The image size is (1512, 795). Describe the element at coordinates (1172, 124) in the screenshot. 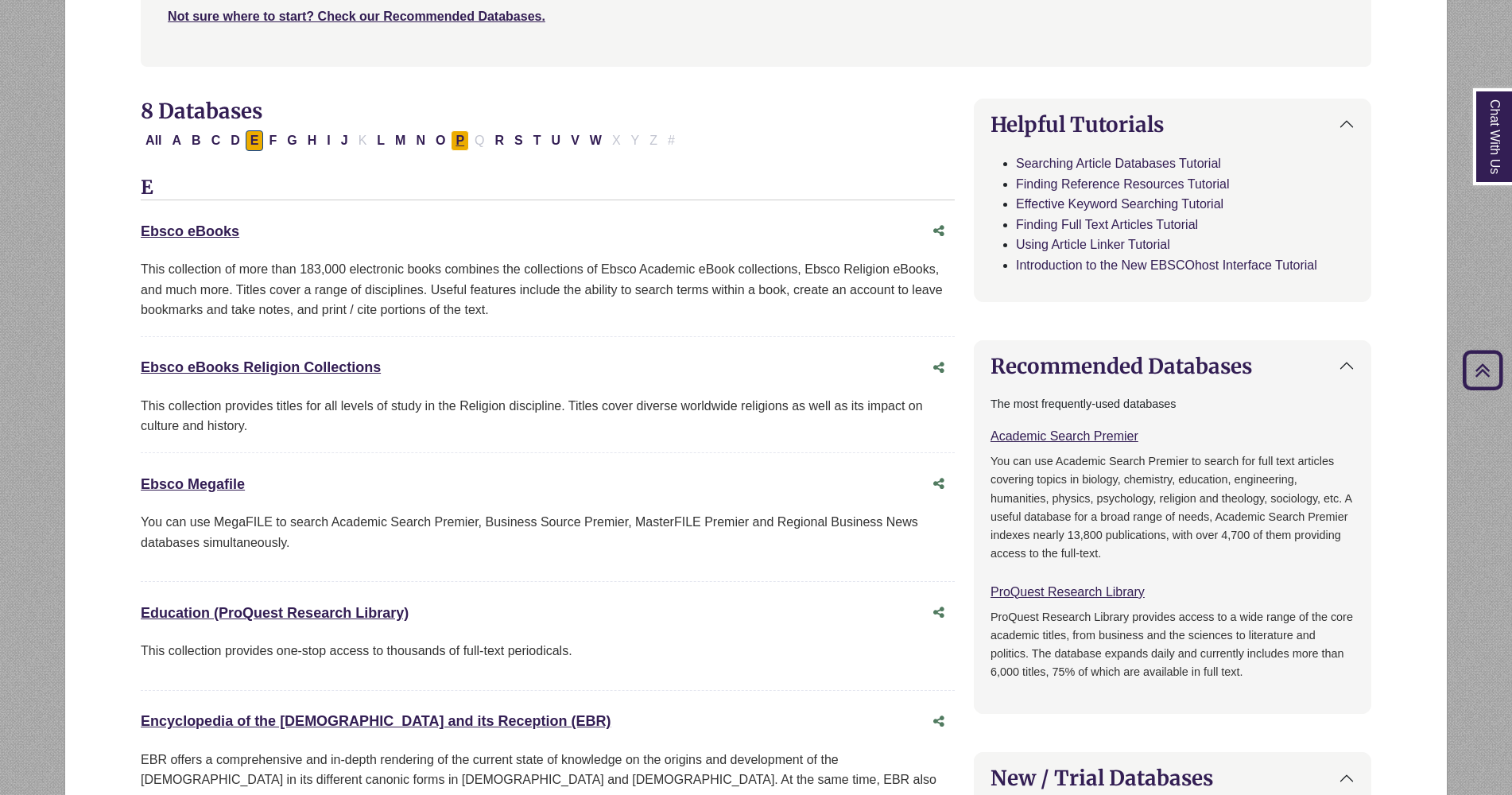

I see `button: Helpful Tutorials` at that location.